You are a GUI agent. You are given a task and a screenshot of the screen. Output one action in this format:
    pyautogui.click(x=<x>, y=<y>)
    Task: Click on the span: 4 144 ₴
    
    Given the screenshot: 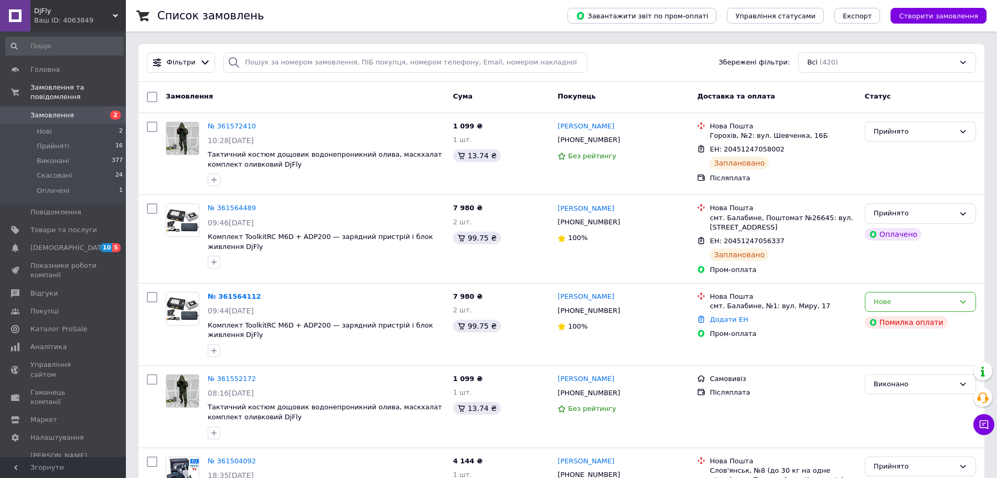 What is the action you would take?
    pyautogui.click(x=468, y=461)
    